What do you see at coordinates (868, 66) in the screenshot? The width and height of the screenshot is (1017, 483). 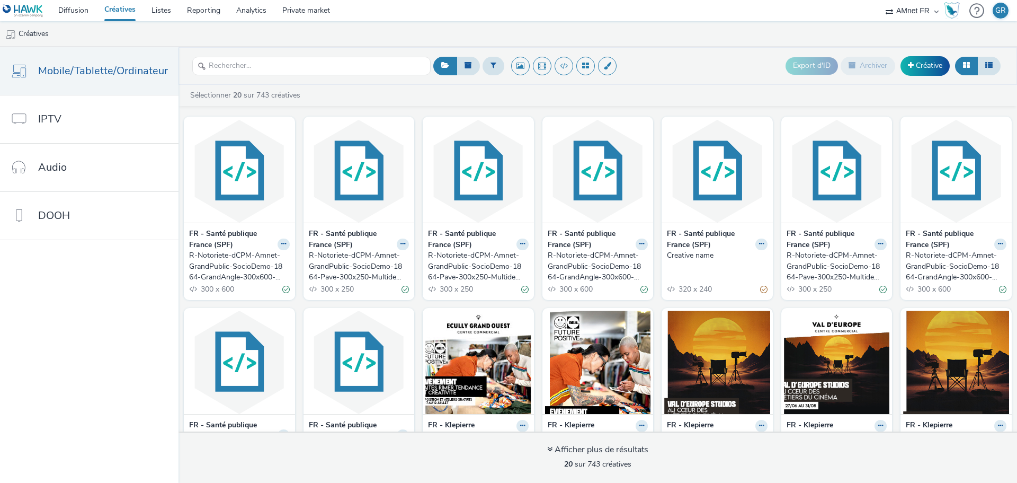 I see `button: Archiver` at bounding box center [868, 66].